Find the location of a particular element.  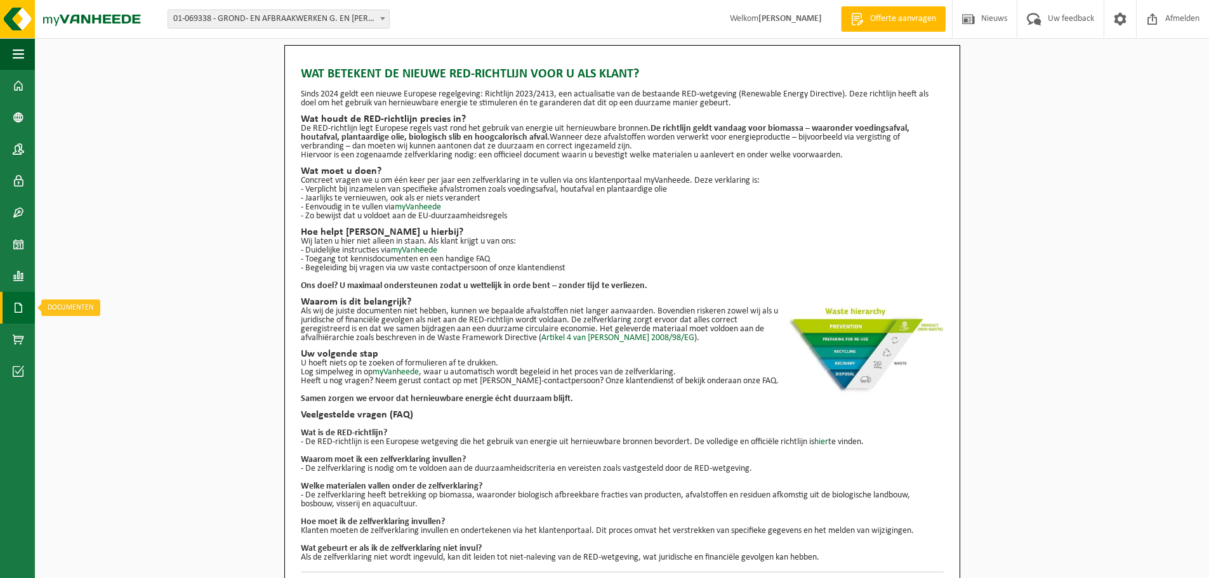

strong: De richtlijn geldt vandaag voor biomassa – waaronder voedingsafval, houtafval, plantaardige olie,... is located at coordinates (605, 133).